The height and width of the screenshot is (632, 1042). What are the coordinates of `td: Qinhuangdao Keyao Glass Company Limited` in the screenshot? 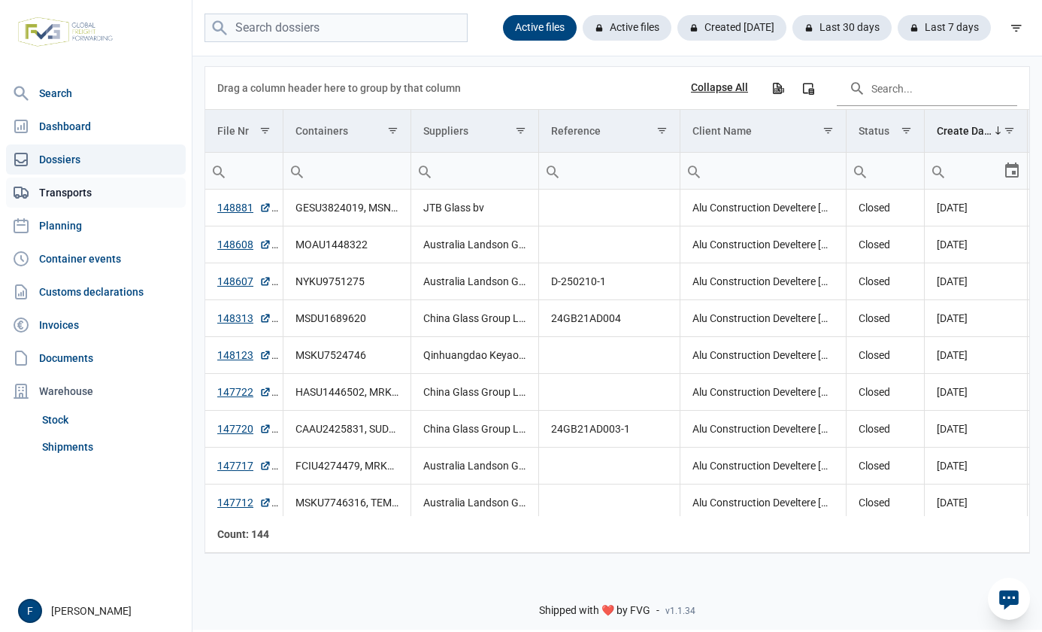 It's located at (475, 355).